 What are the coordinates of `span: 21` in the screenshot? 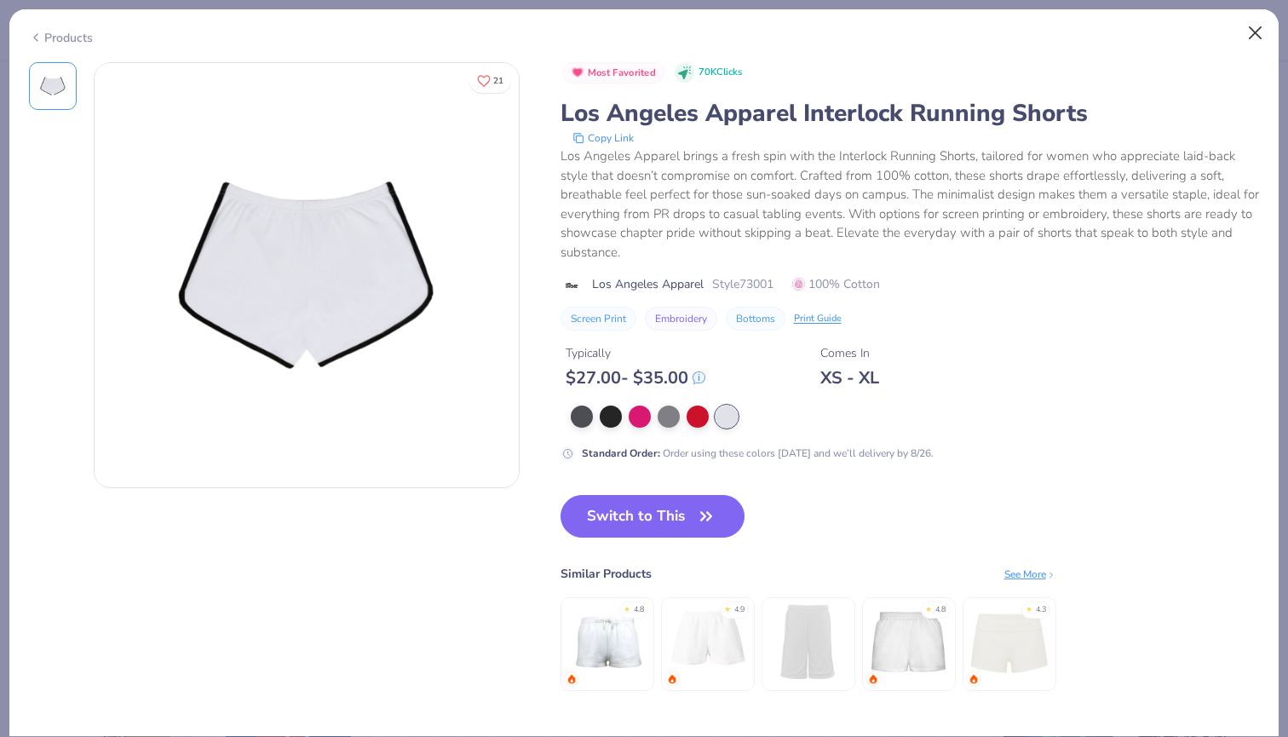 It's located at (498, 81).